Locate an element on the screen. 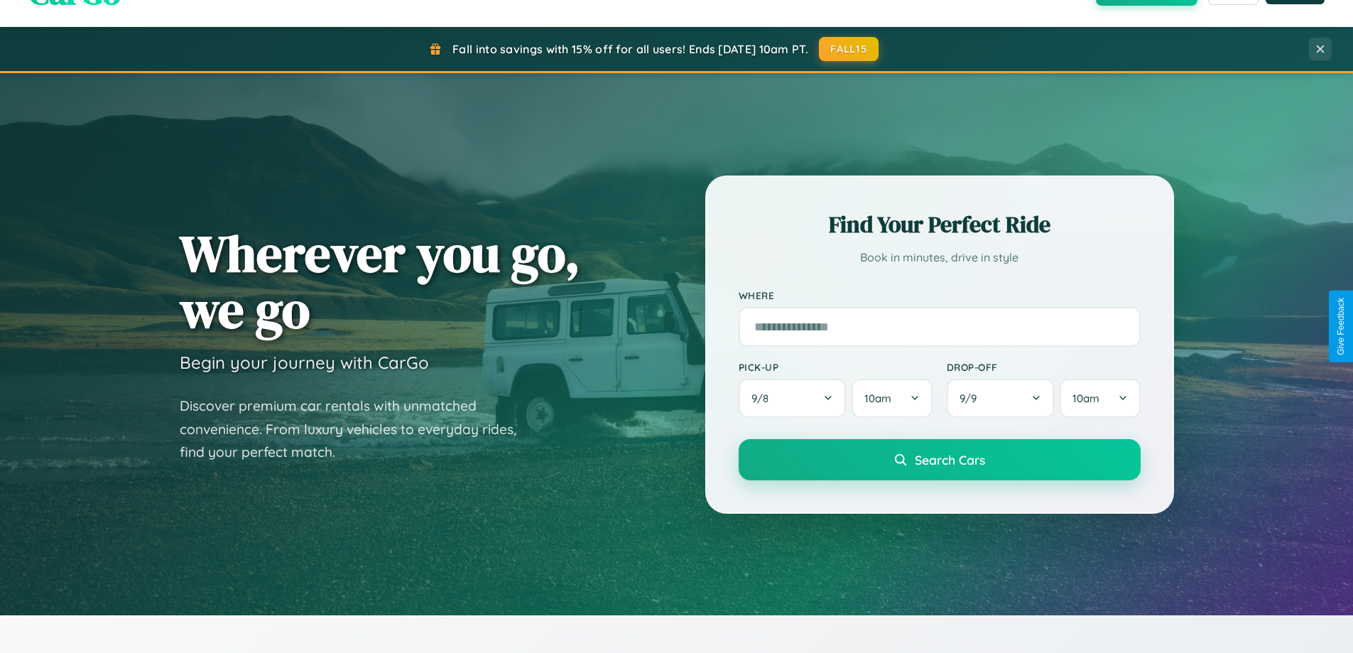 The width and height of the screenshot is (1353, 653). label: Drop-off is located at coordinates (1044, 367).